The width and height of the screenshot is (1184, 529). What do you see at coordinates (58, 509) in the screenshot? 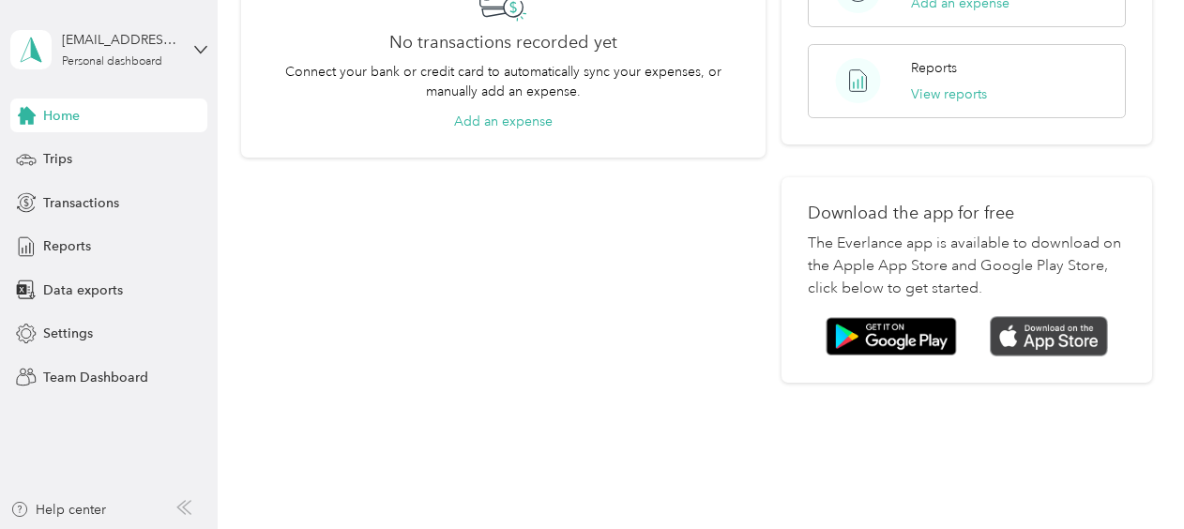
I see `div: Help center` at bounding box center [58, 509].